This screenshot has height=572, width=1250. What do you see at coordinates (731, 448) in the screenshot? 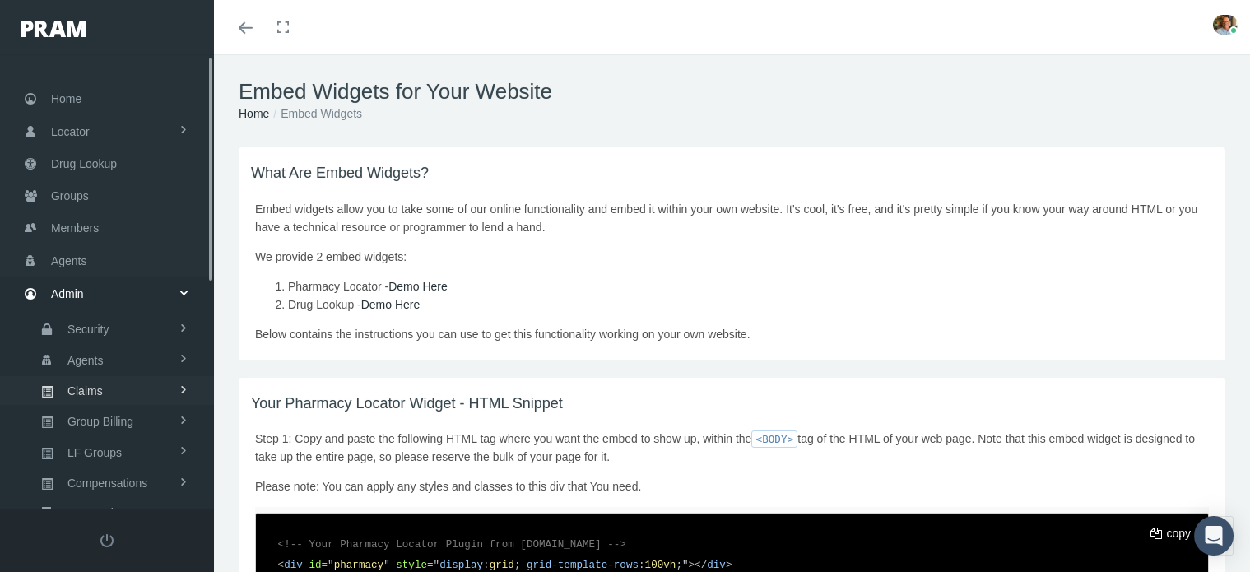
I see `p: Step 1: Copy and paste the following HTML tag where you want the embed to show up, within the tag...` at bounding box center [731, 448].